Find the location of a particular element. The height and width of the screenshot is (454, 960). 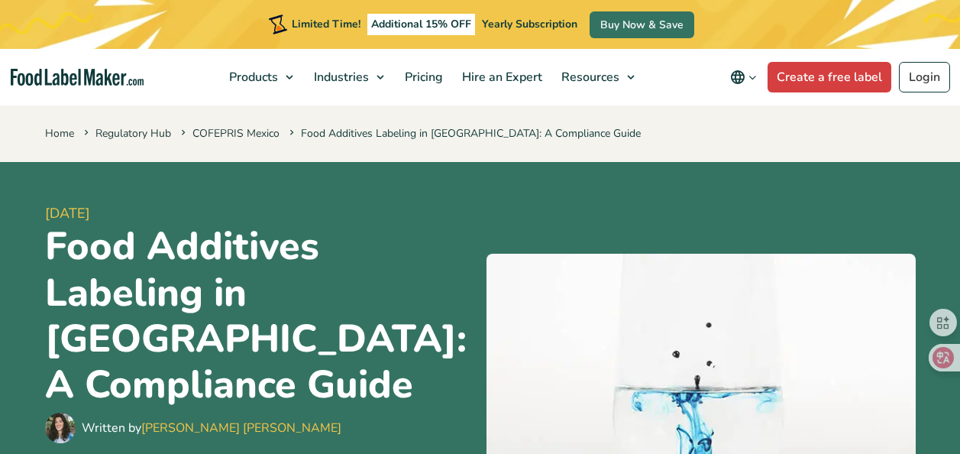

a: Buy Now & Save is located at coordinates (641, 24).